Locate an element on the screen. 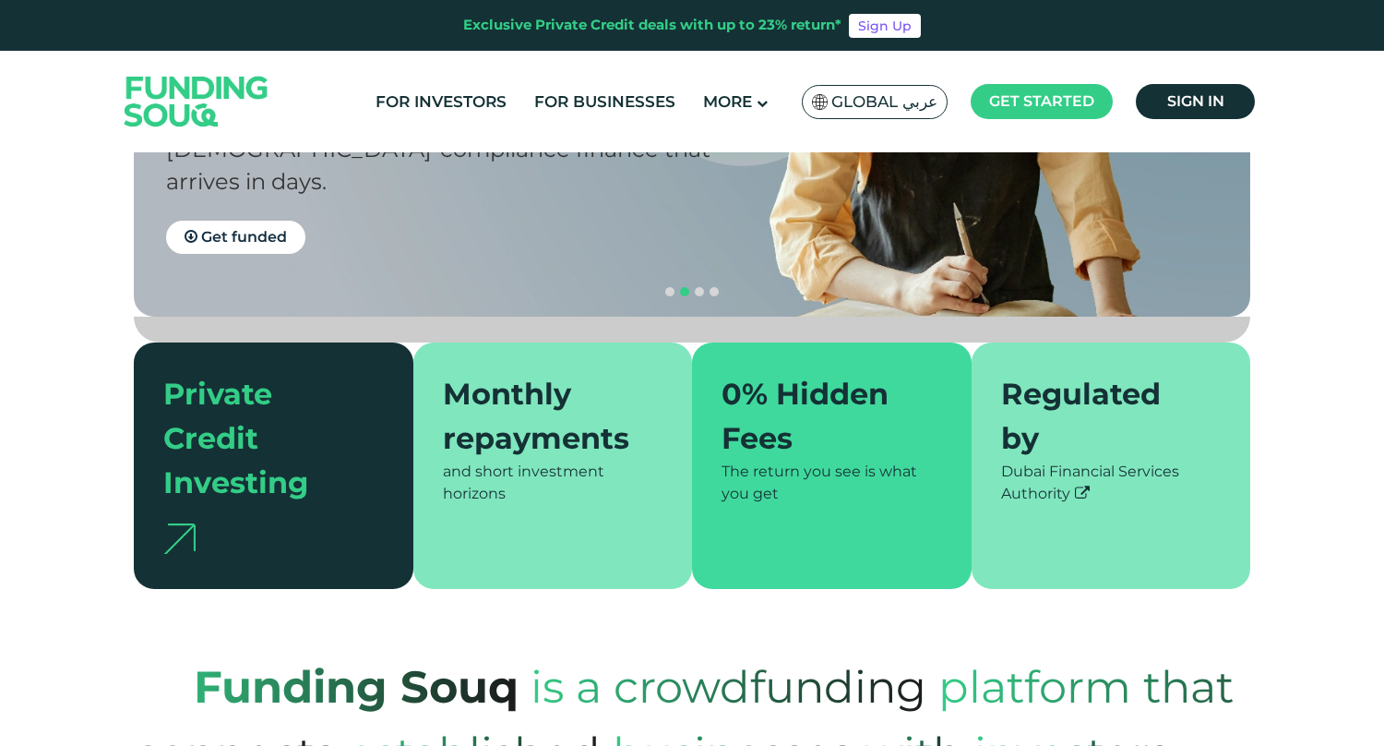  a: Sign in is located at coordinates (1195, 102).